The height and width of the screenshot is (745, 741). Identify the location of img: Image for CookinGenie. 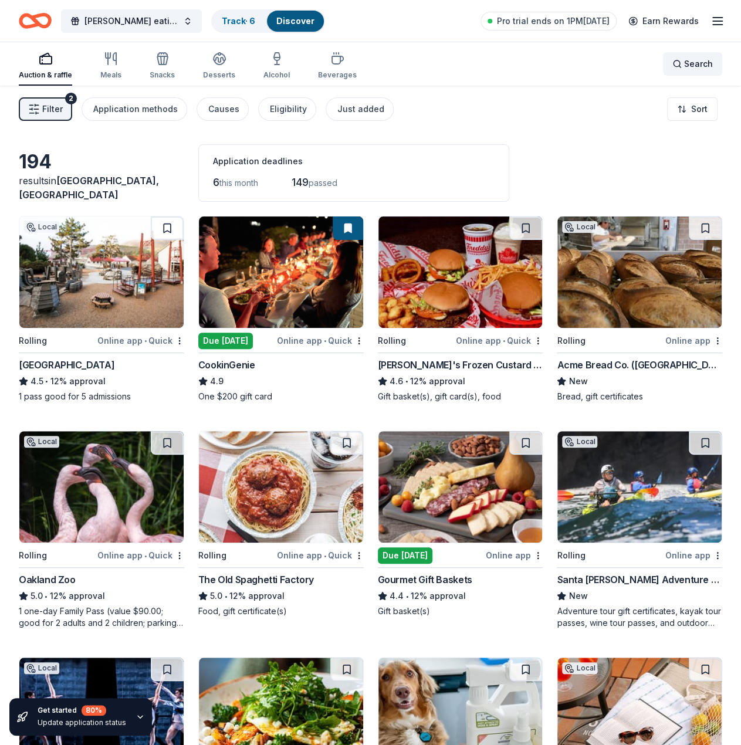
(281, 272).